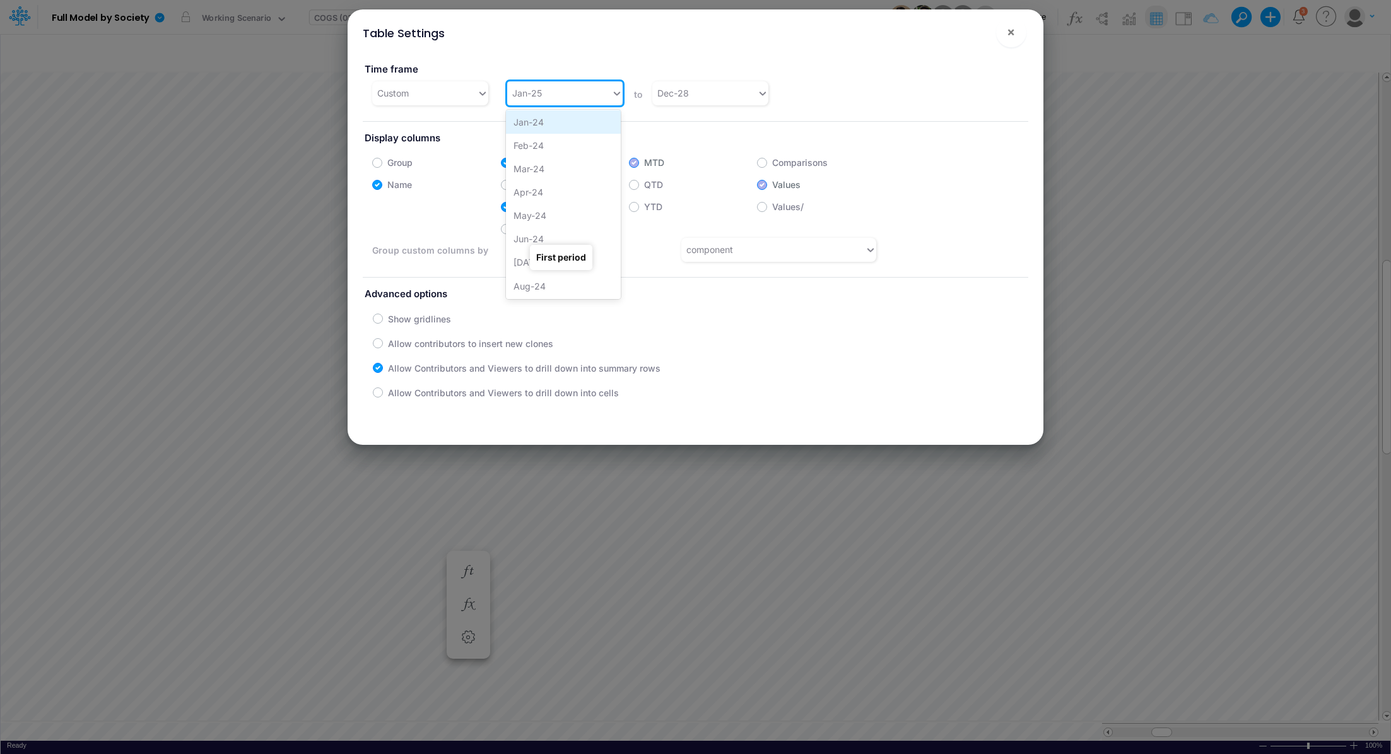 The height and width of the screenshot is (754, 1391). What do you see at coordinates (788, 206) in the screenshot?
I see `label: Values/` at bounding box center [788, 206].